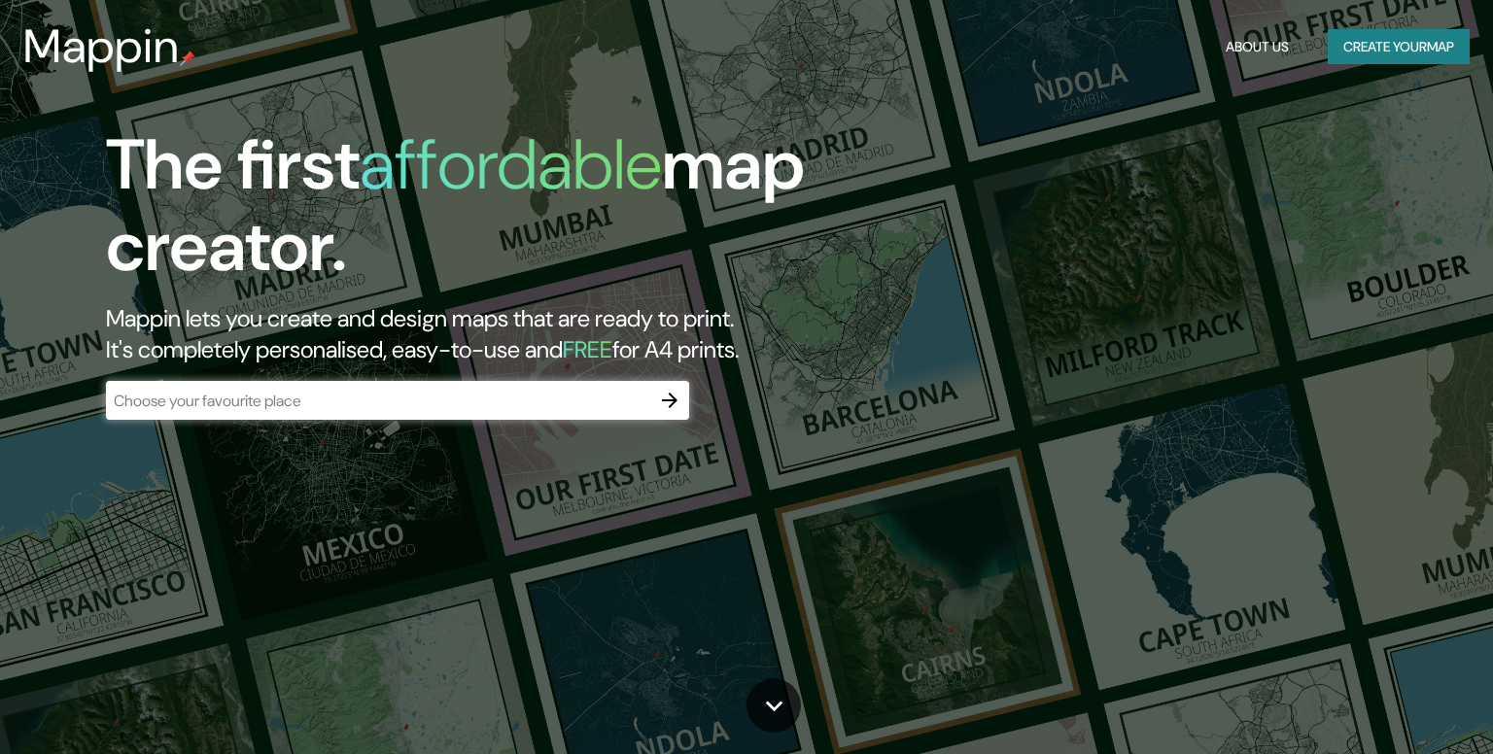 Image resolution: width=1493 pixels, height=754 pixels. Describe the element at coordinates (1399, 47) in the screenshot. I see `button: Create yourmap` at that location.